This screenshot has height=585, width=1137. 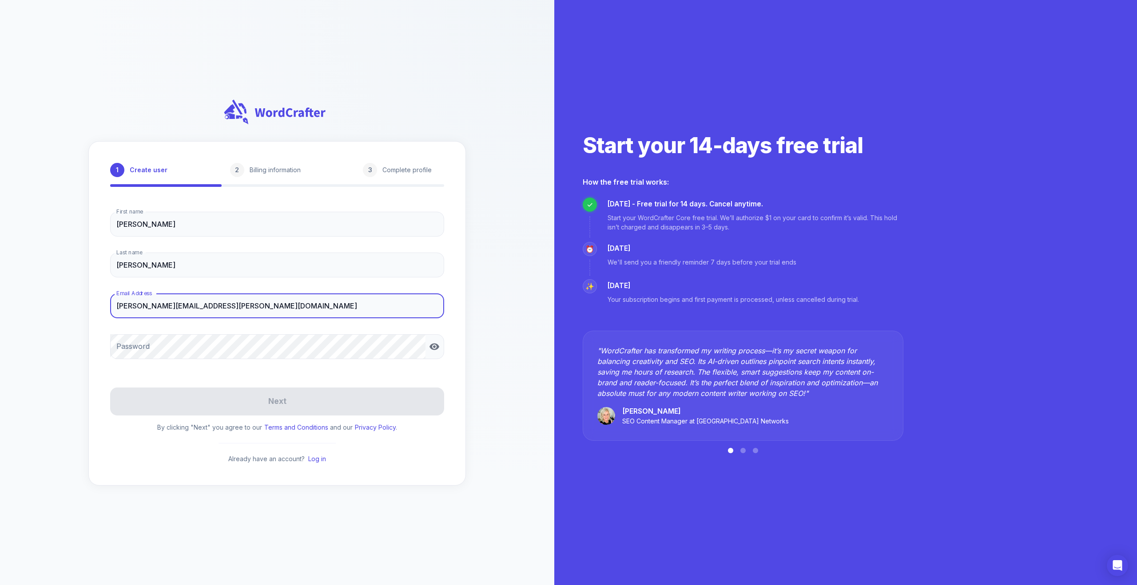 What do you see at coordinates (277, 428) in the screenshot?
I see `p: By clicking "Next" you agree to our and our .` at bounding box center [277, 428].